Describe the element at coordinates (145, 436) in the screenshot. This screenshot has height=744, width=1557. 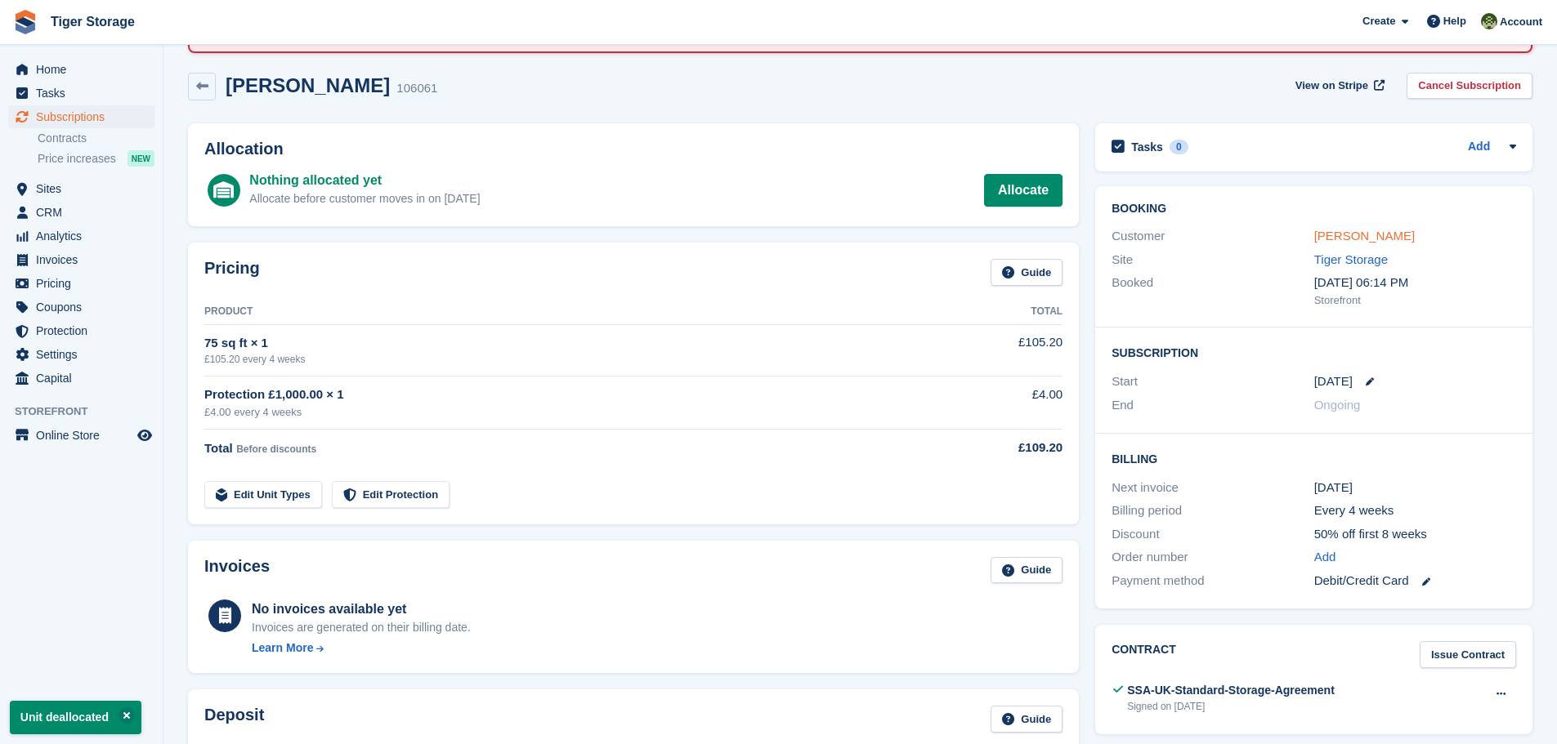
I see `a: Preview store` at that location.